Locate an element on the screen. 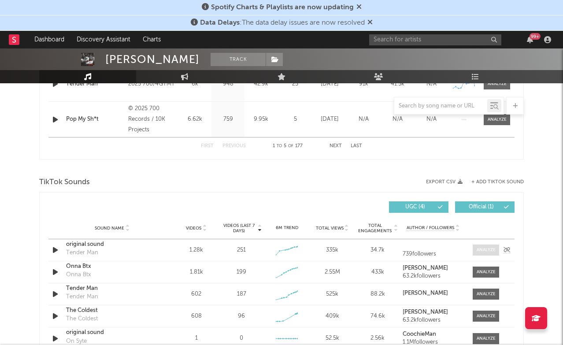 This screenshot has width=563, height=345. span: to is located at coordinates (279, 146).